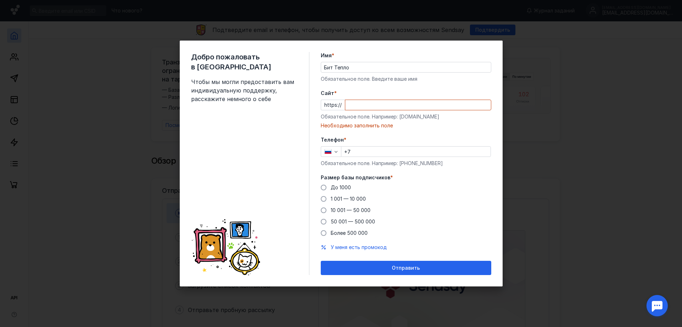  I want to click on span: Cайт, so click(328, 93).